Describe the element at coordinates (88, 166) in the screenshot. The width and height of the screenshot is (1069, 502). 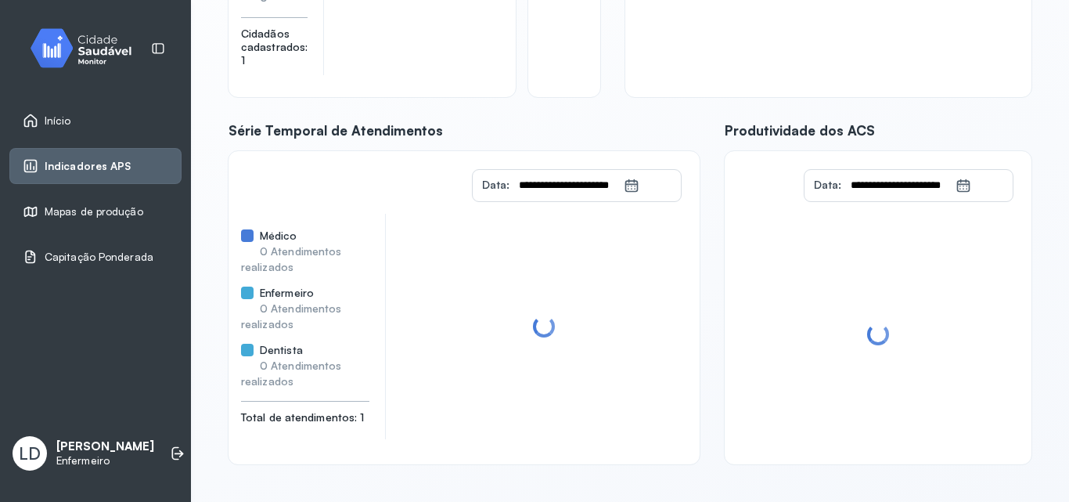
I see `span: Indicadores APS` at that location.